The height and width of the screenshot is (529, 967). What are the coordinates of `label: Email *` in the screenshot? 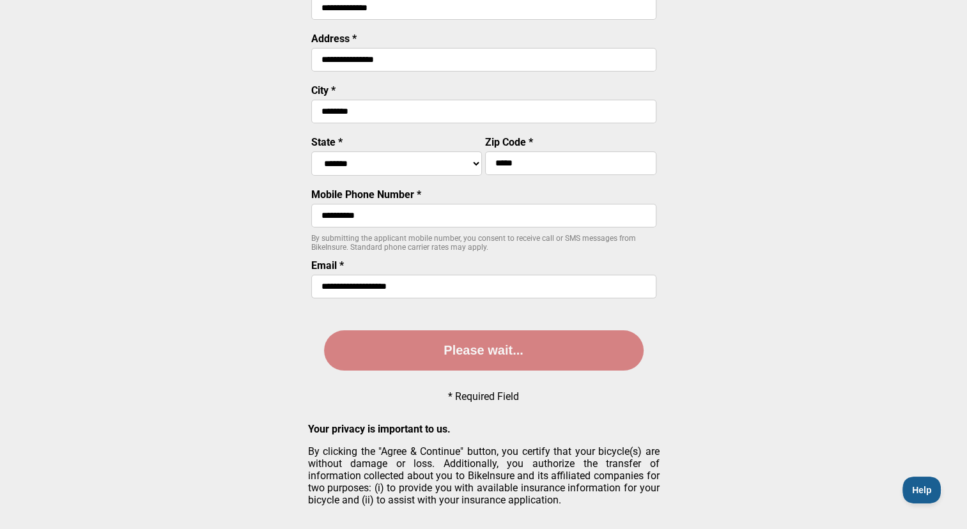 It's located at (327, 265).